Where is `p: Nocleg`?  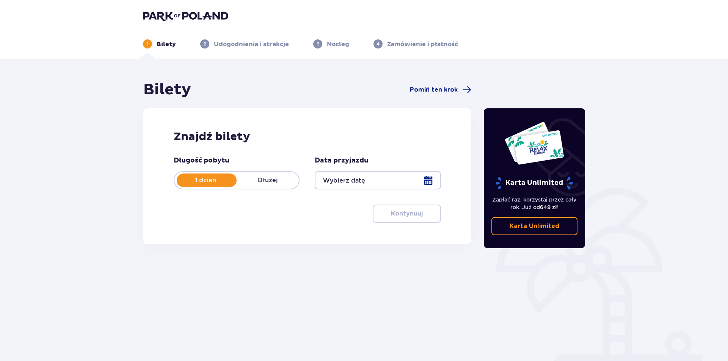
p: Nocleg is located at coordinates (338, 44).